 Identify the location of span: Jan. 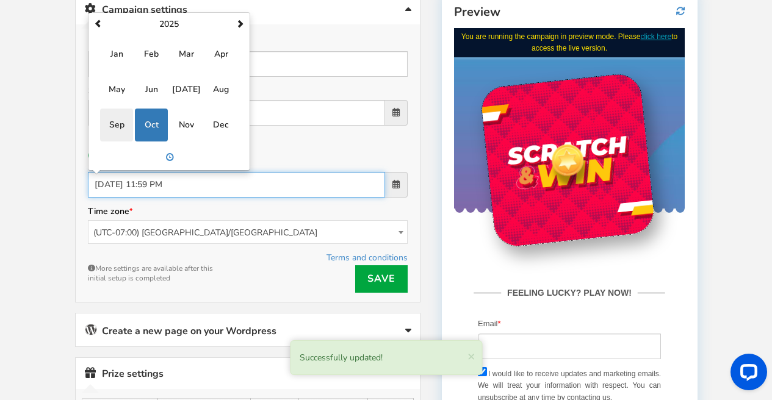
(117, 54).